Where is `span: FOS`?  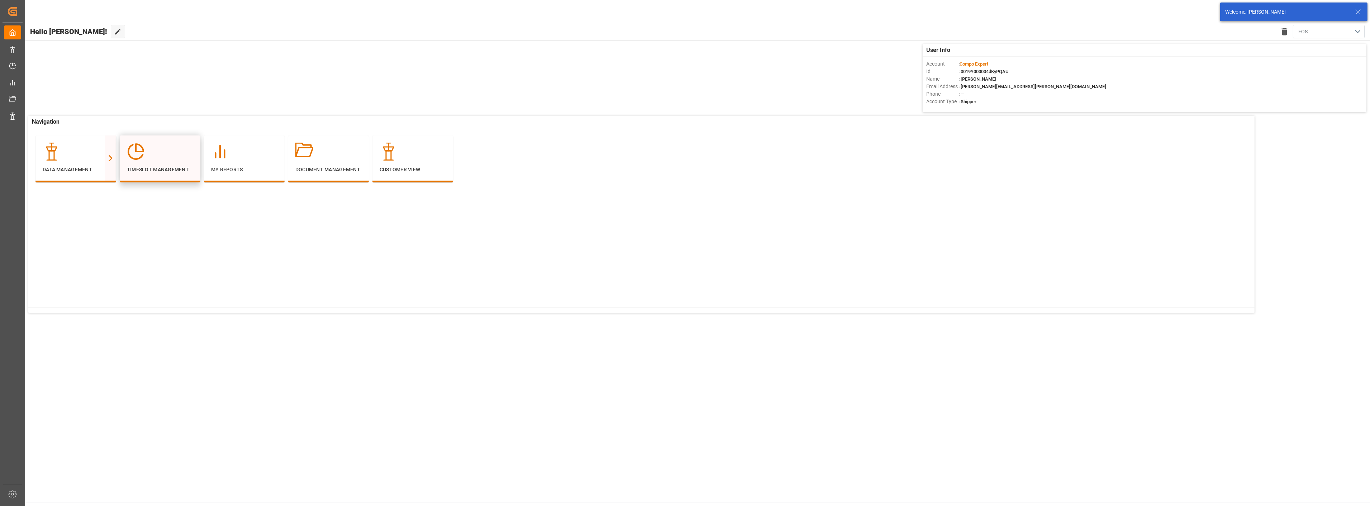 span: FOS is located at coordinates (1303, 32).